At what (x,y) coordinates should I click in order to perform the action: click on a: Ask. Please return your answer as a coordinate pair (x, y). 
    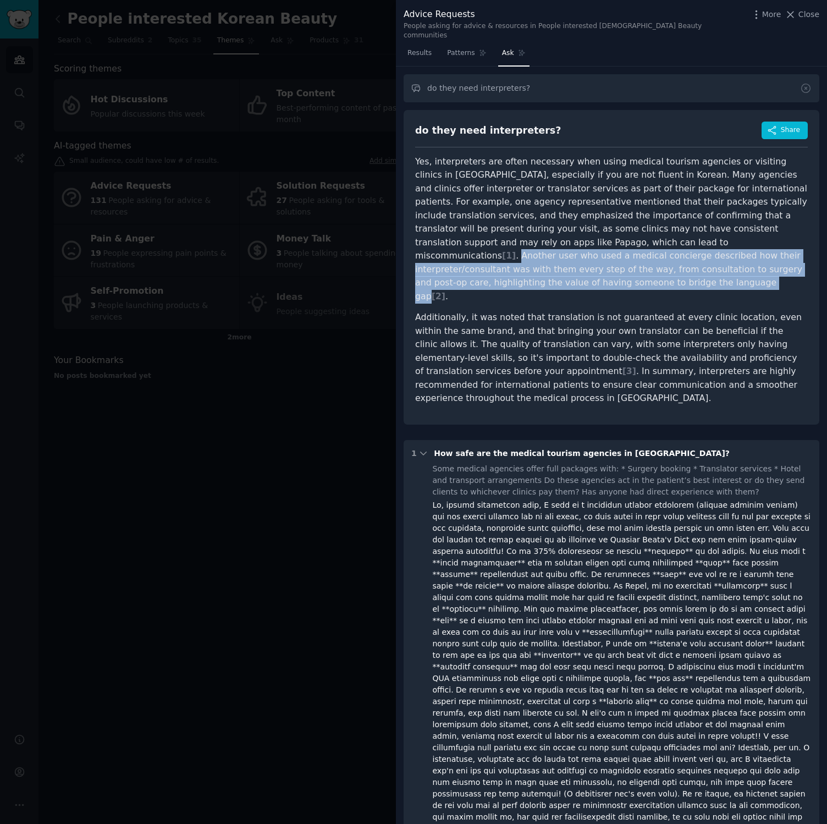
    Looking at the image, I should click on (514, 56).